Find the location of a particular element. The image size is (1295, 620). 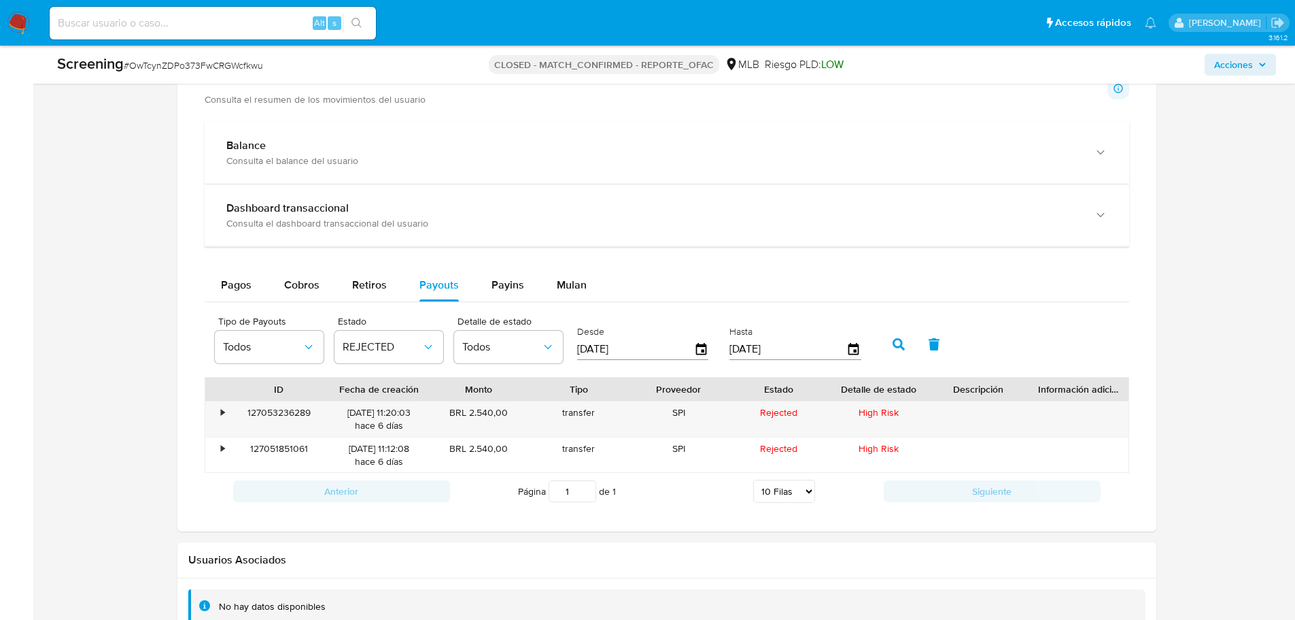

a: Notificaciones is located at coordinates (1151, 22).